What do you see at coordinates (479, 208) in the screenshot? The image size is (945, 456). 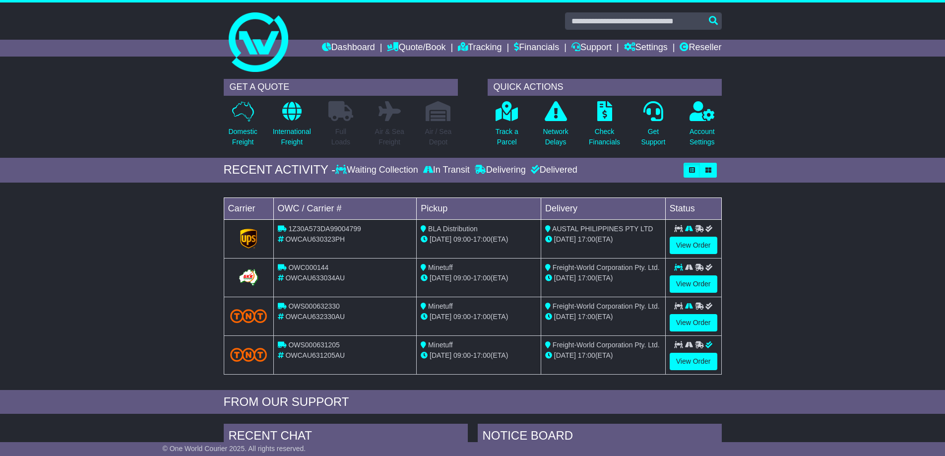 I see `td: Pickup` at bounding box center [479, 208].